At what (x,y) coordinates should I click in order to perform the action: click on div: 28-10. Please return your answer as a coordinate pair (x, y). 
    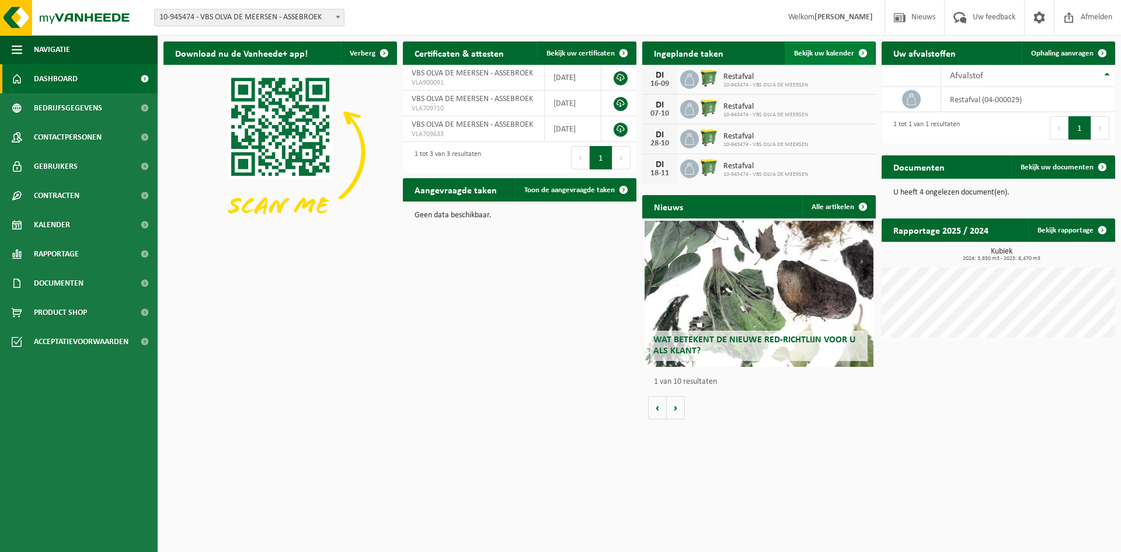
    Looking at the image, I should click on (660, 144).